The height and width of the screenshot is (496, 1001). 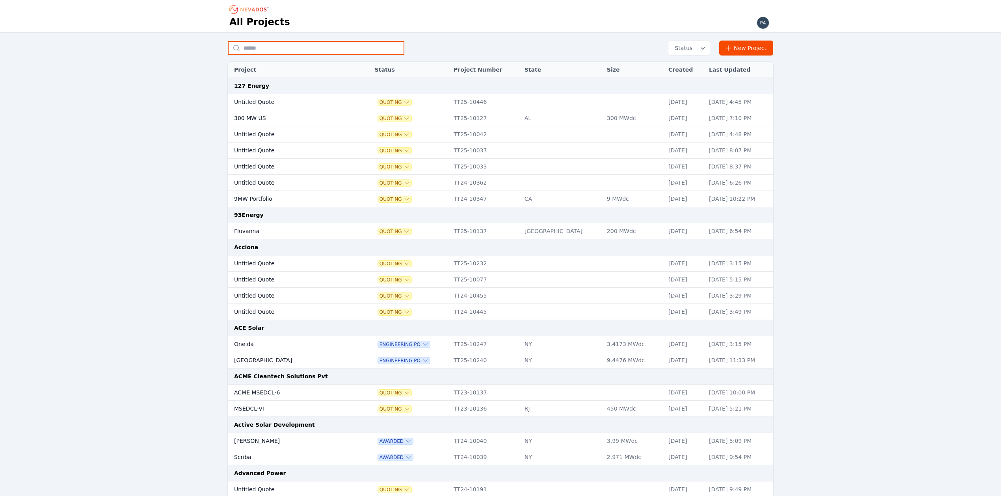 I want to click on a: New Project, so click(x=746, y=48).